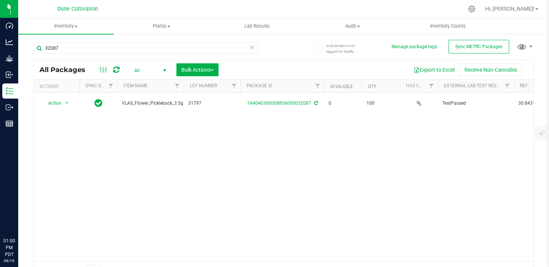  I want to click on a: Inventory Counts, so click(448, 26).